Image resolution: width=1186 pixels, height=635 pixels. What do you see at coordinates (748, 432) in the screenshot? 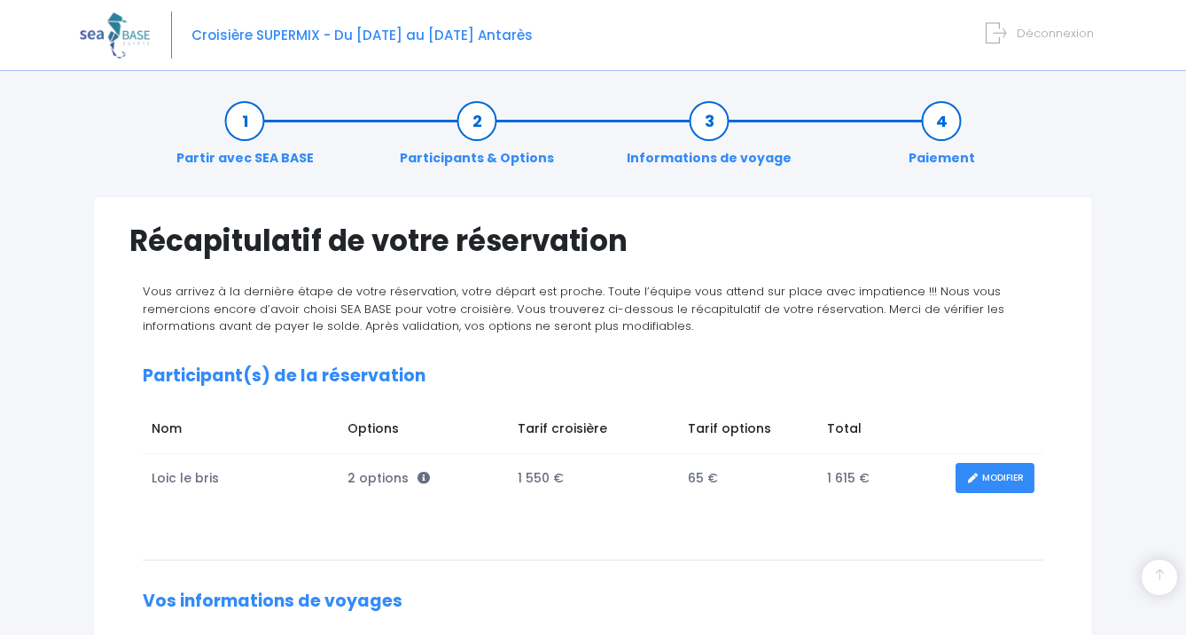
I see `td: Tarif options` at bounding box center [748, 432].